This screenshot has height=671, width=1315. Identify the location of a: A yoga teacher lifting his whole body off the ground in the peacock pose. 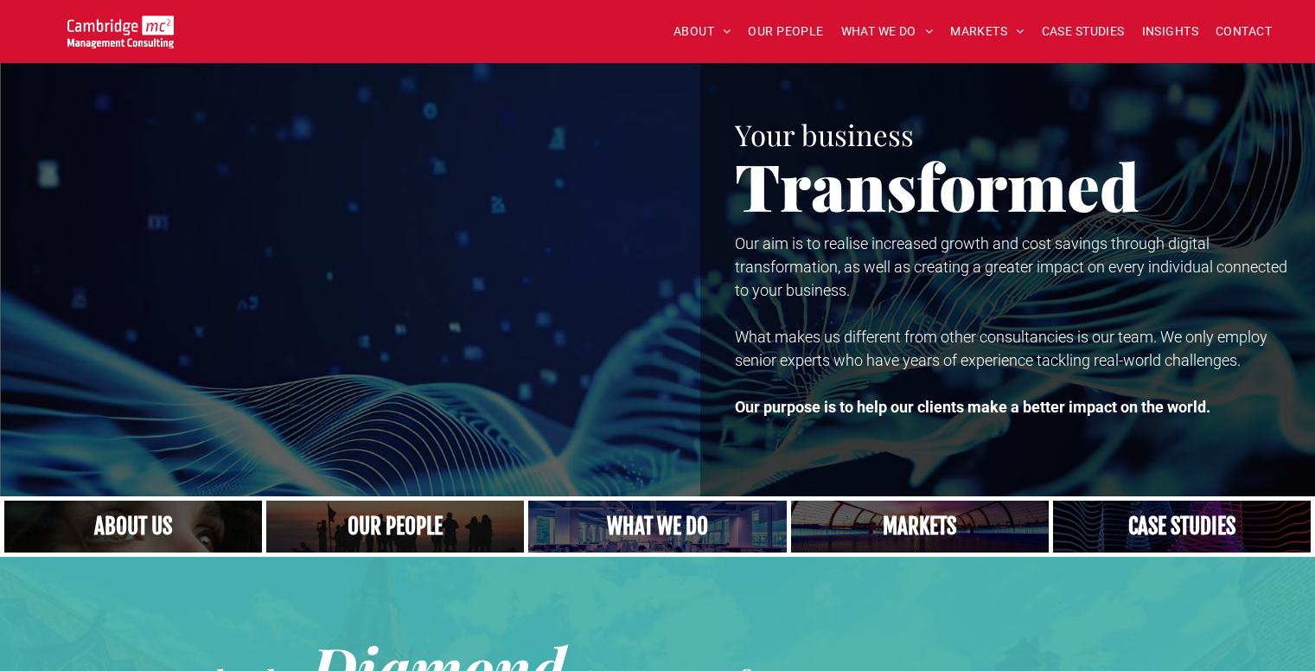
(657, 527).